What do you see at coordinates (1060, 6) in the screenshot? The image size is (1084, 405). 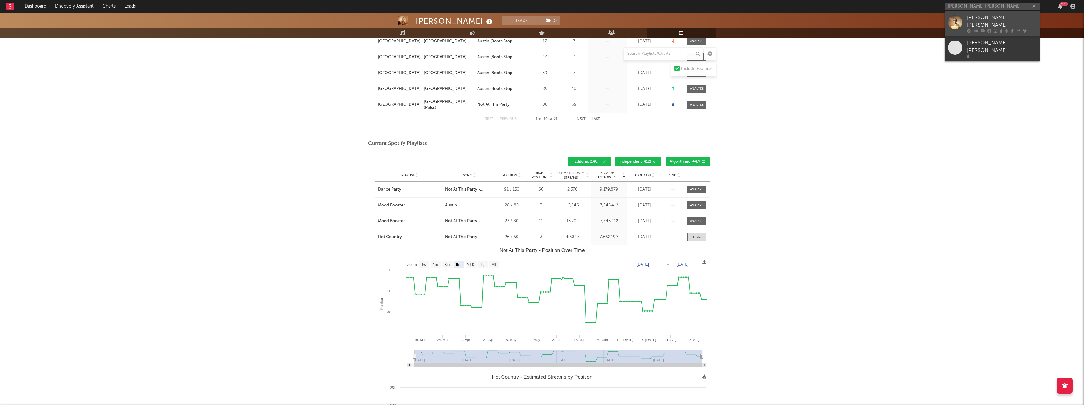 I see `button: 99+` at bounding box center [1060, 6].